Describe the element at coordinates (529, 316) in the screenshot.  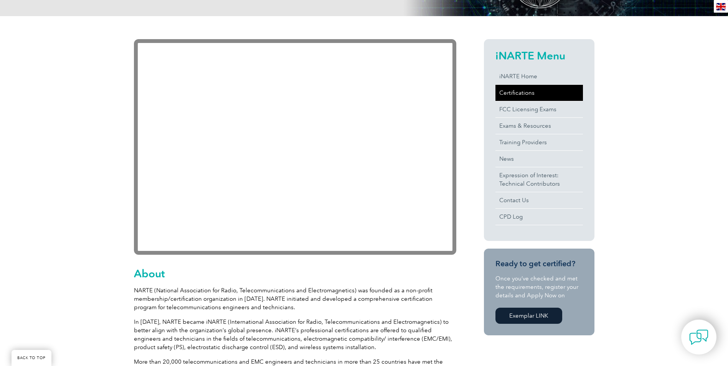
I see `a: Exemplar LINK` at that location.